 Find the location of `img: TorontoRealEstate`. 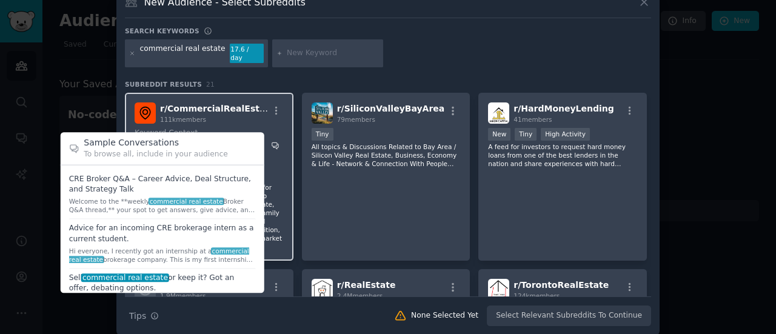

img: TorontoRealEstate is located at coordinates (498, 289).